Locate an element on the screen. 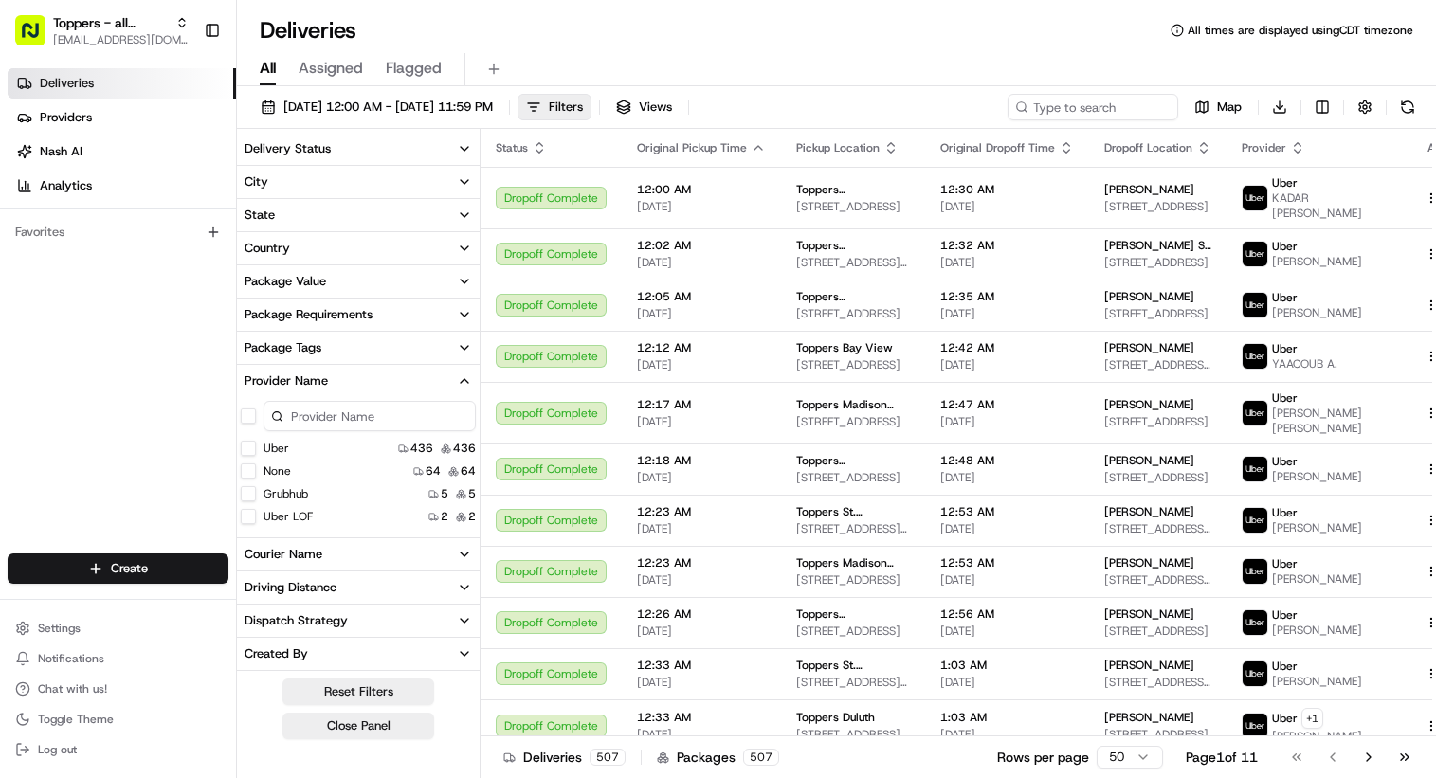 The image size is (1436, 778). span: 1:03 AM is located at coordinates (1007, 666).